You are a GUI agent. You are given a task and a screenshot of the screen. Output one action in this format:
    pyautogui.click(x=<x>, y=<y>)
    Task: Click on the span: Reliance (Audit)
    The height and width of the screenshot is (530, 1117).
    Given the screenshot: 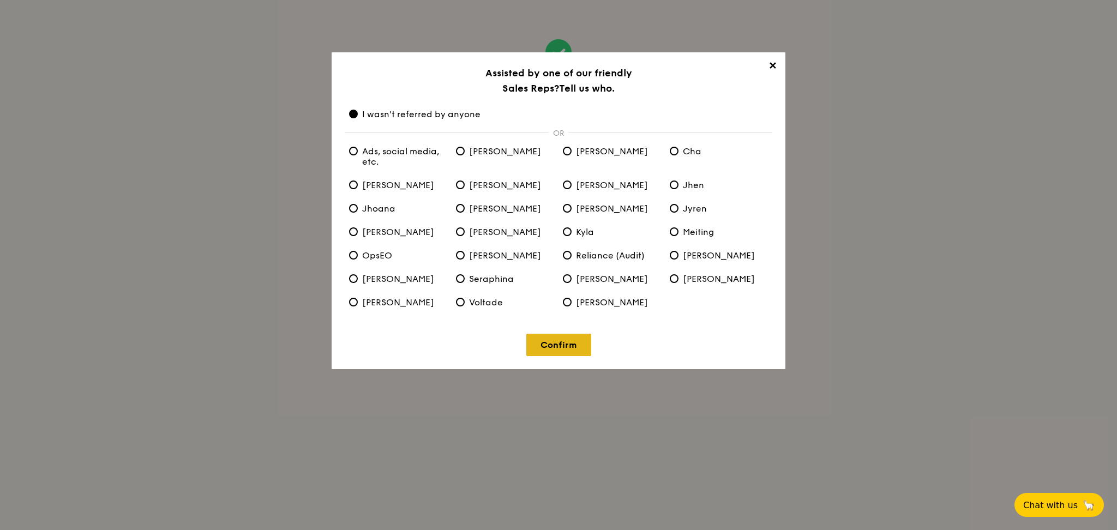 What is the action you would take?
    pyautogui.click(x=604, y=255)
    